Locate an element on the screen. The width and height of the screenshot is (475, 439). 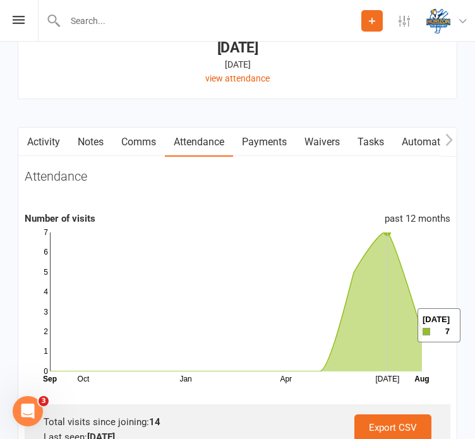
a: Attendance is located at coordinates (199, 142).